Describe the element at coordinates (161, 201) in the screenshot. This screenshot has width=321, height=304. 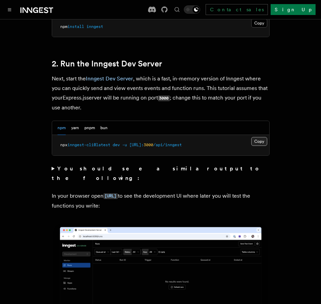
I see `p: In your browser open to see the development UI where later you will test the functions you write:` at that location.